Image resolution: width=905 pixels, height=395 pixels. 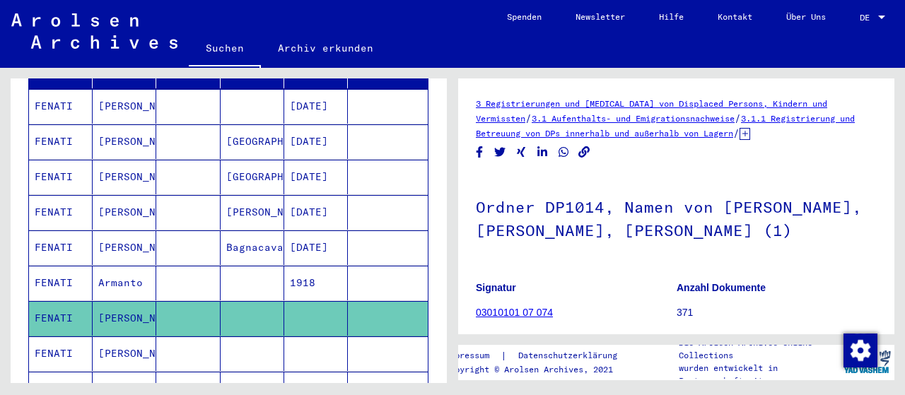 What do you see at coordinates (539, 370) in the screenshot?
I see `p: Copyright © Arolsen Archives, 2021` at bounding box center [539, 370].